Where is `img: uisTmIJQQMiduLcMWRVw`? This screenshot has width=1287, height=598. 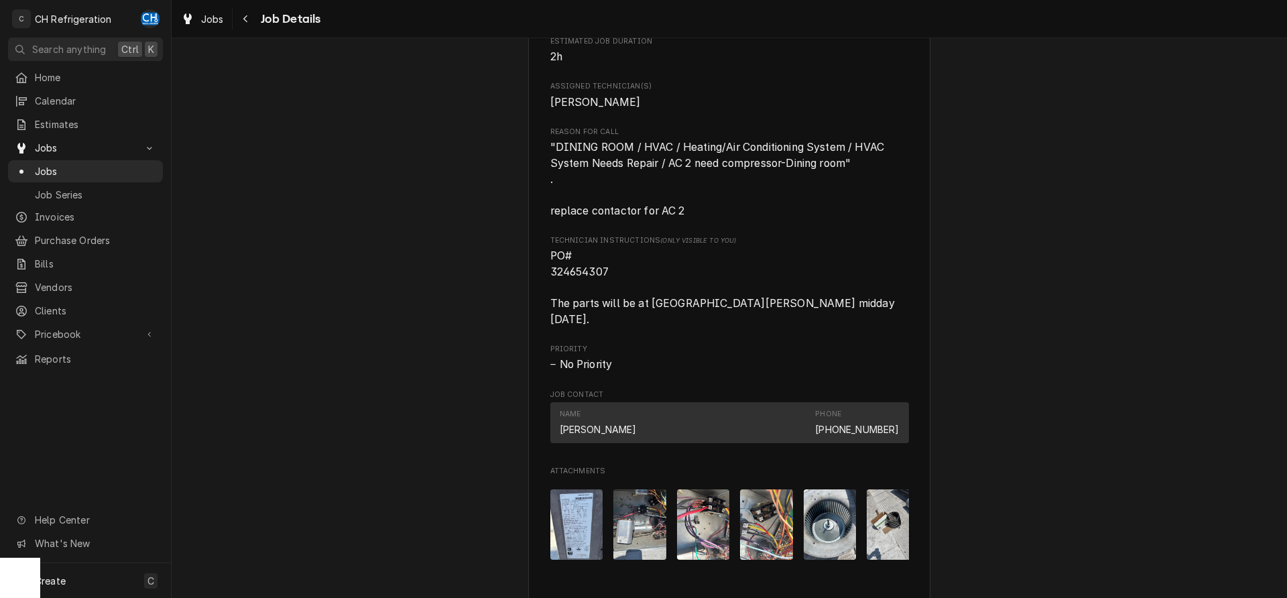
img: uisTmIJQQMiduLcMWRVw is located at coordinates (766, 524).